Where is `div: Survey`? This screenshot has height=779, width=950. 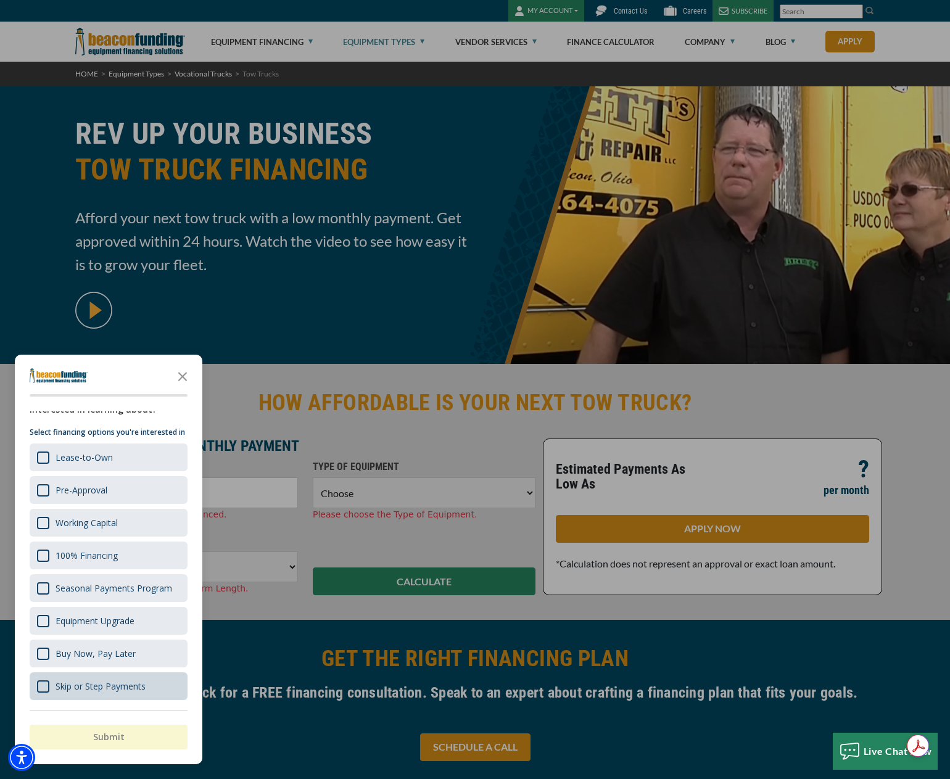 div: Survey is located at coordinates (109, 559).